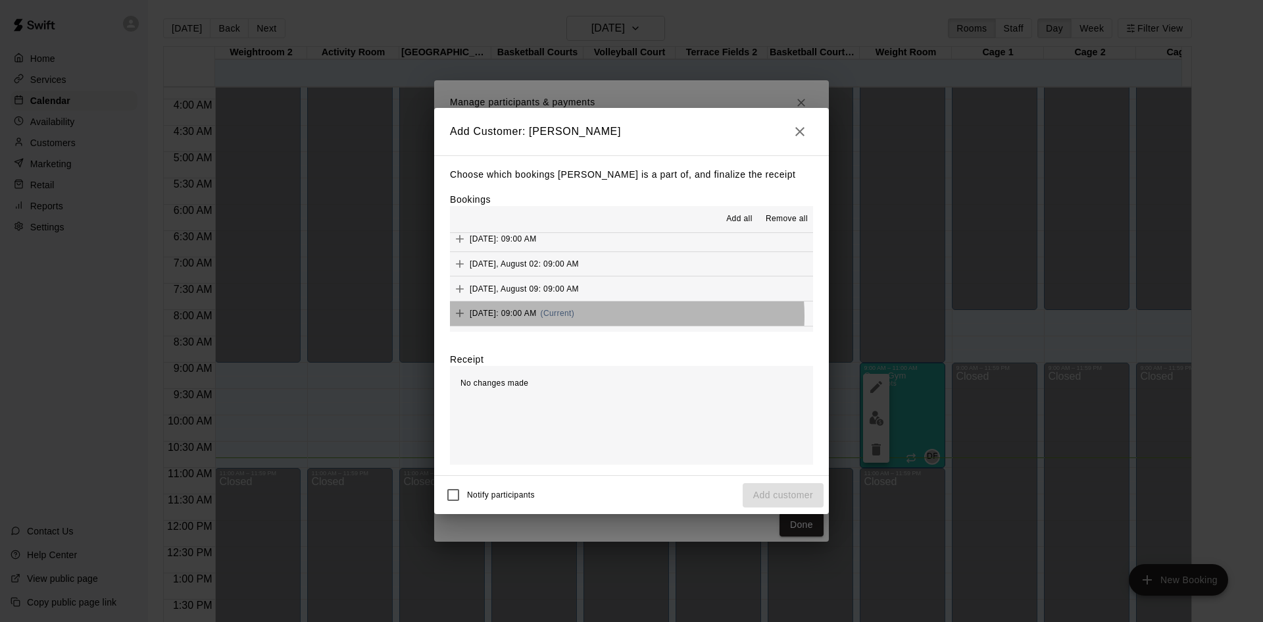  Describe the element at coordinates (470, 199) in the screenshot. I see `label: Bookings` at that location.